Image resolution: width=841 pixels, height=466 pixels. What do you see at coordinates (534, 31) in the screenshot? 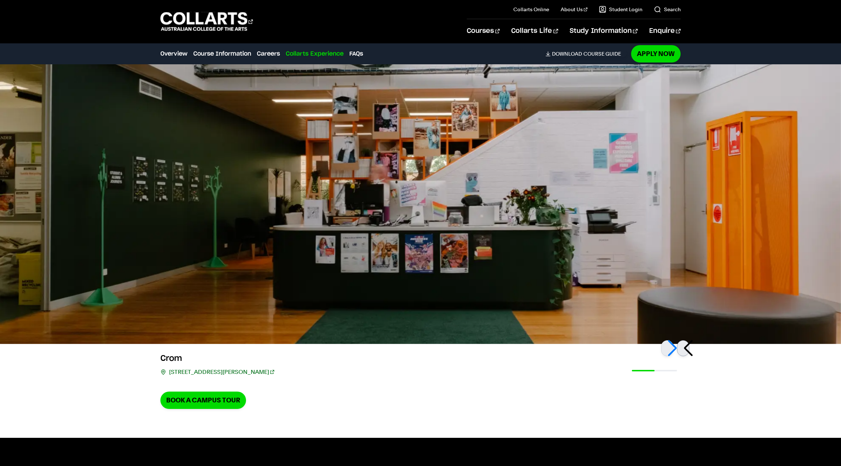
I see `a: Collarts Life` at bounding box center [534, 31].